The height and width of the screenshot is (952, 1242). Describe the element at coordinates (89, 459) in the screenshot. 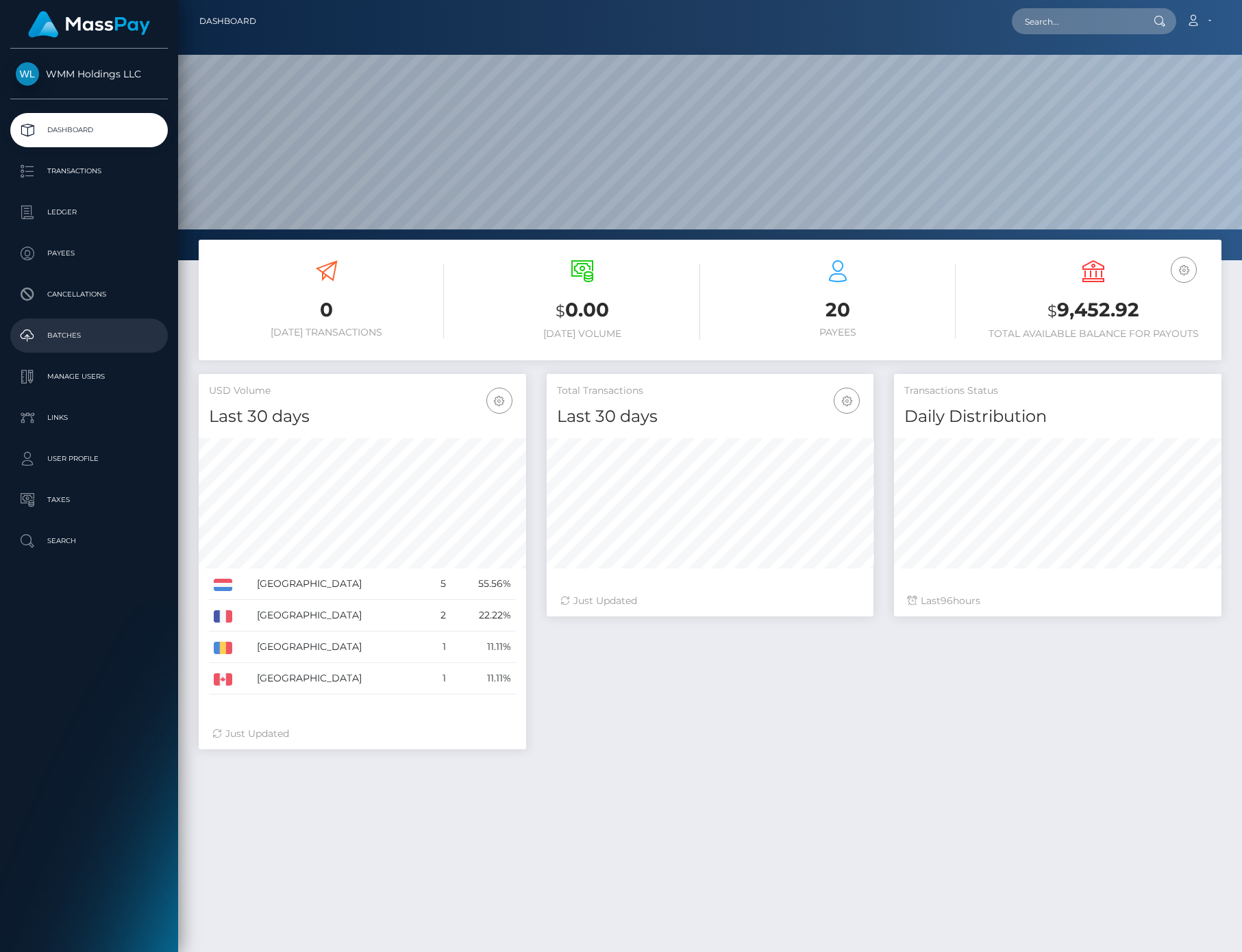

I see `a: User Profile` at that location.